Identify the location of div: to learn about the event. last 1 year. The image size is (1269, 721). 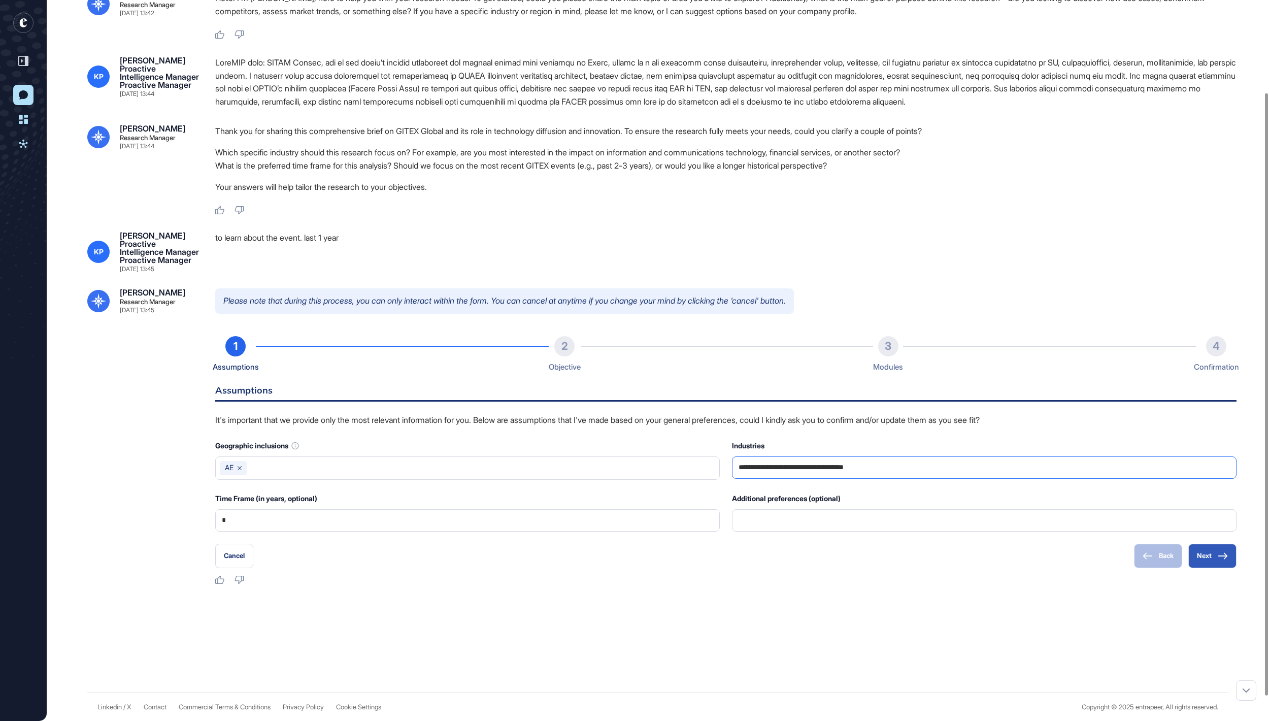
(726, 252).